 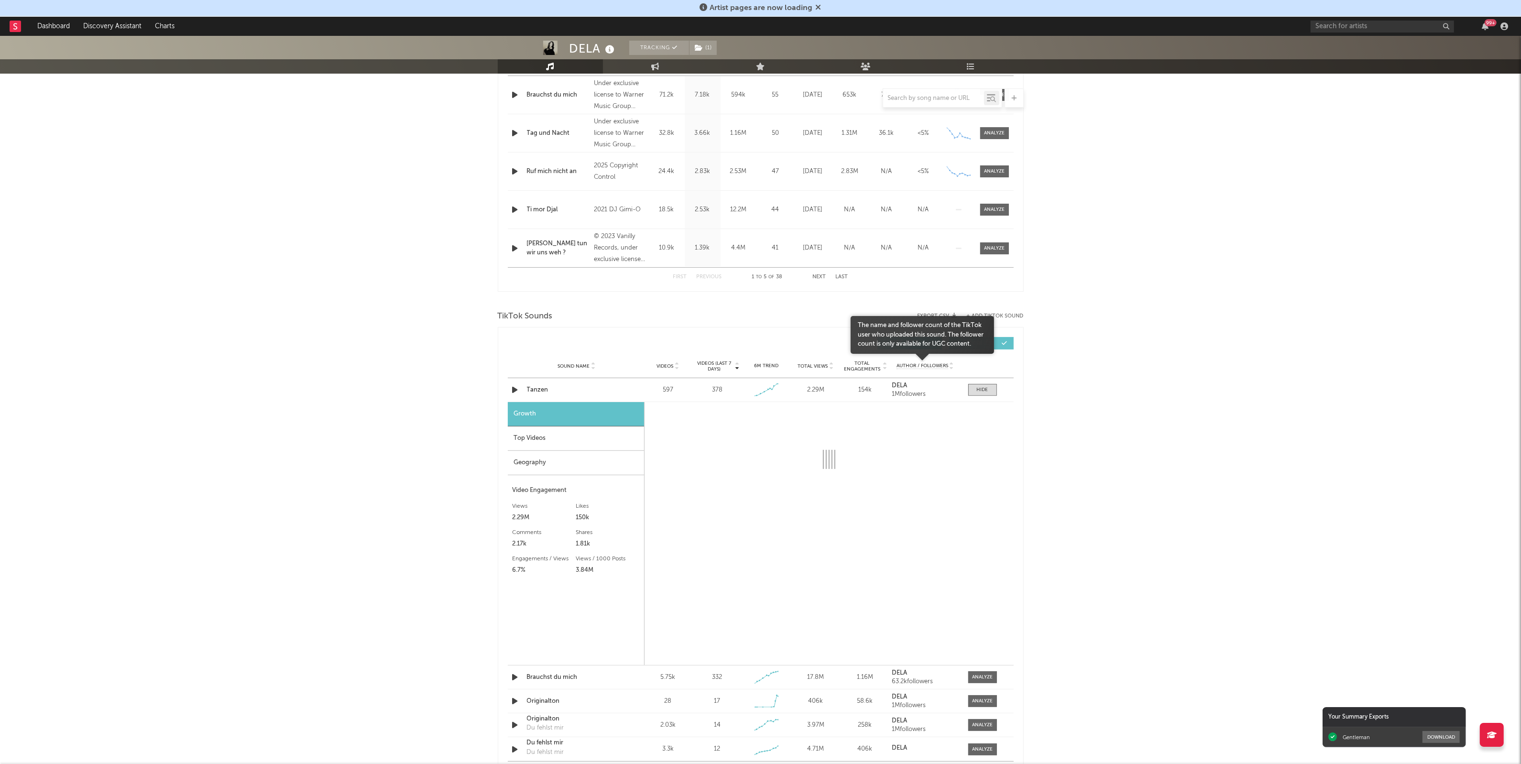 I want to click on div: 12.2M, so click(x=738, y=210).